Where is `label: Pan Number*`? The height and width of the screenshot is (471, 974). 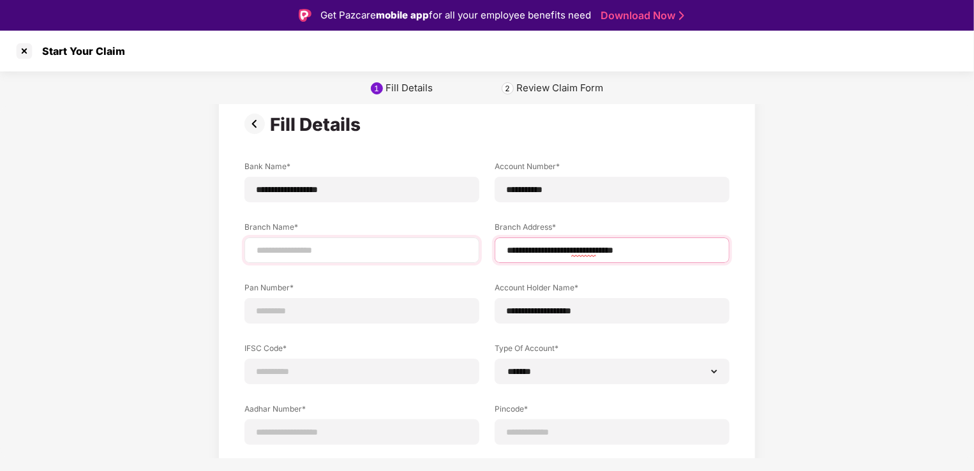 label: Pan Number* is located at coordinates (362, 290).